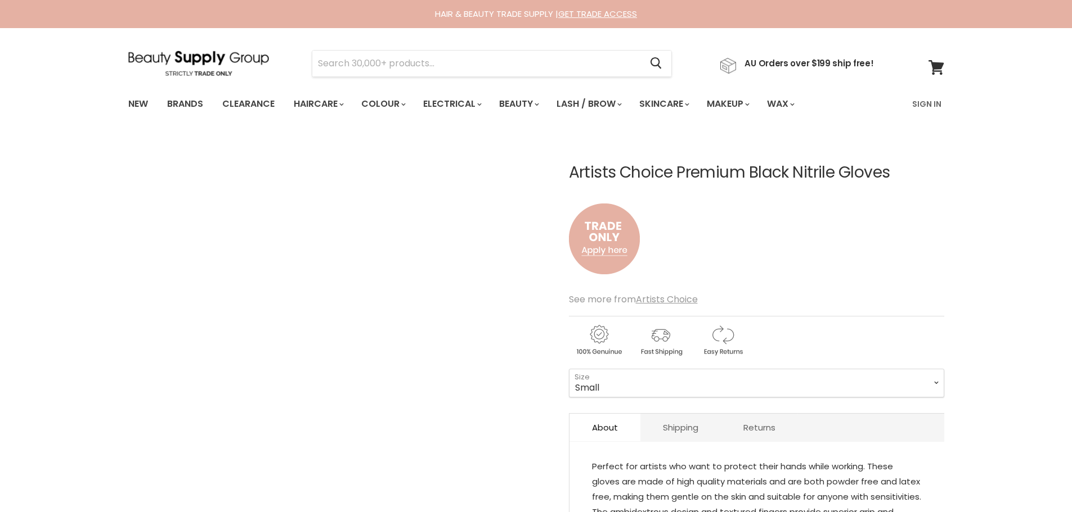  I want to click on a: Brands, so click(185, 104).